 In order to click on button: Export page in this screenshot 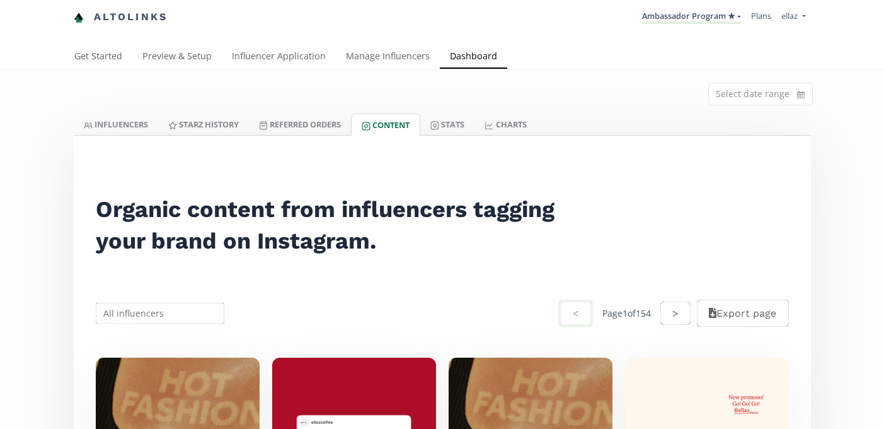, I will do `click(742, 313)`.